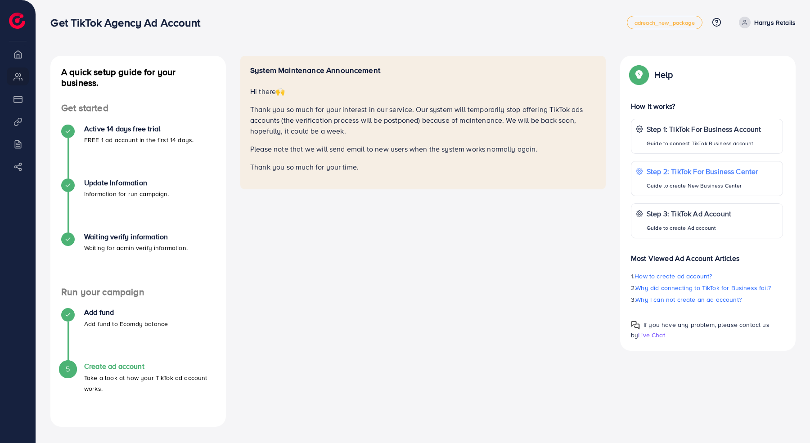  What do you see at coordinates (707, 106) in the screenshot?
I see `p: How it works?` at bounding box center [707, 106].